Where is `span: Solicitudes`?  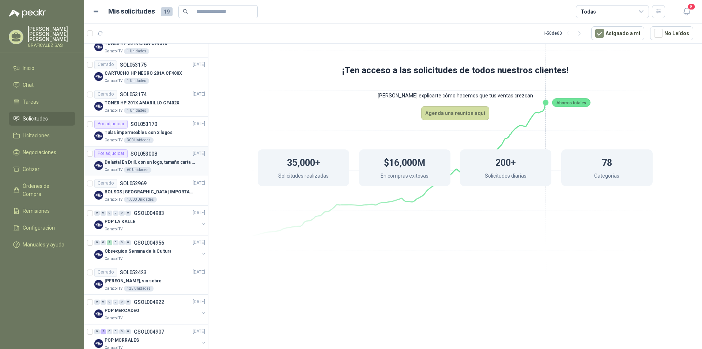 span: Solicitudes is located at coordinates (35, 118).